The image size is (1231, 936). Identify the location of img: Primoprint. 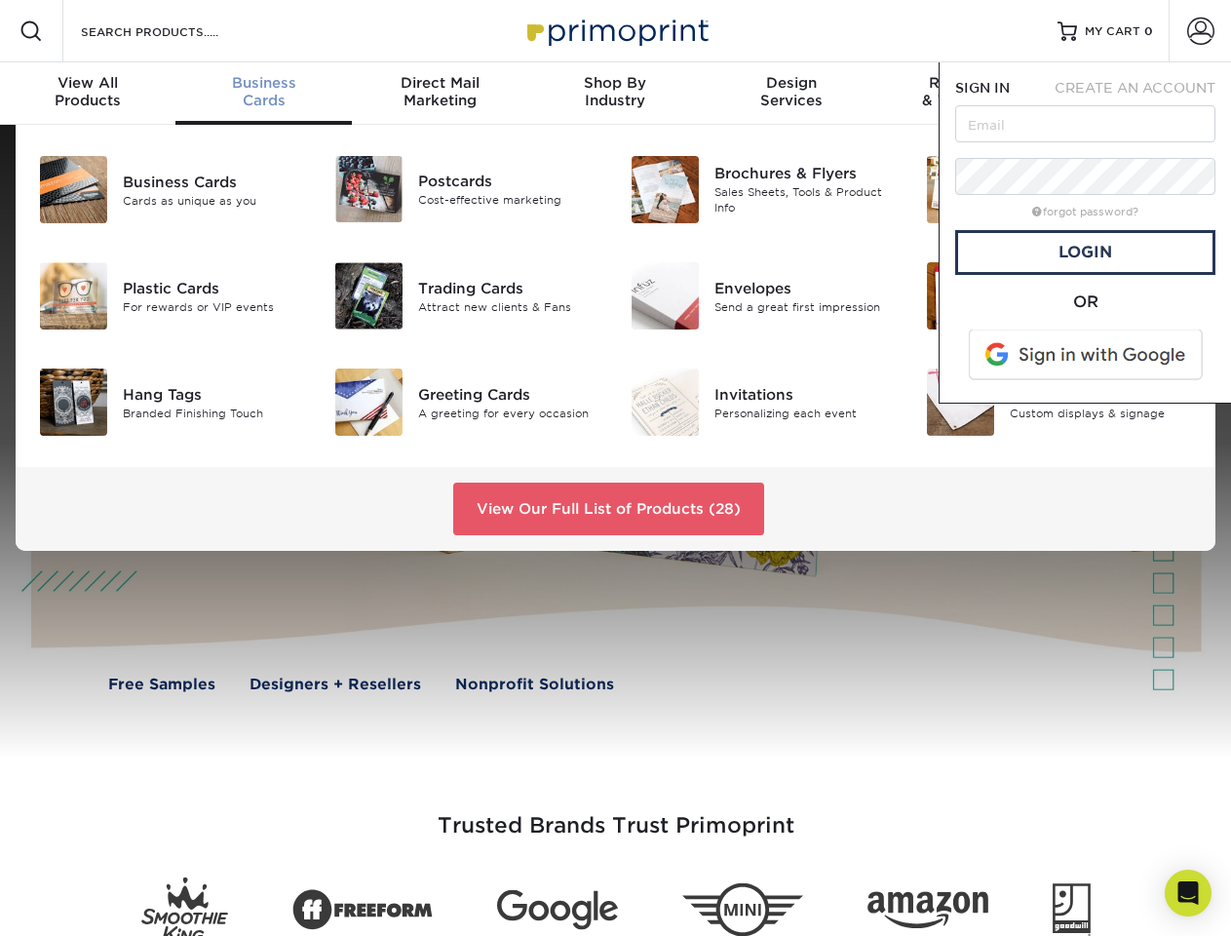
(616, 30).